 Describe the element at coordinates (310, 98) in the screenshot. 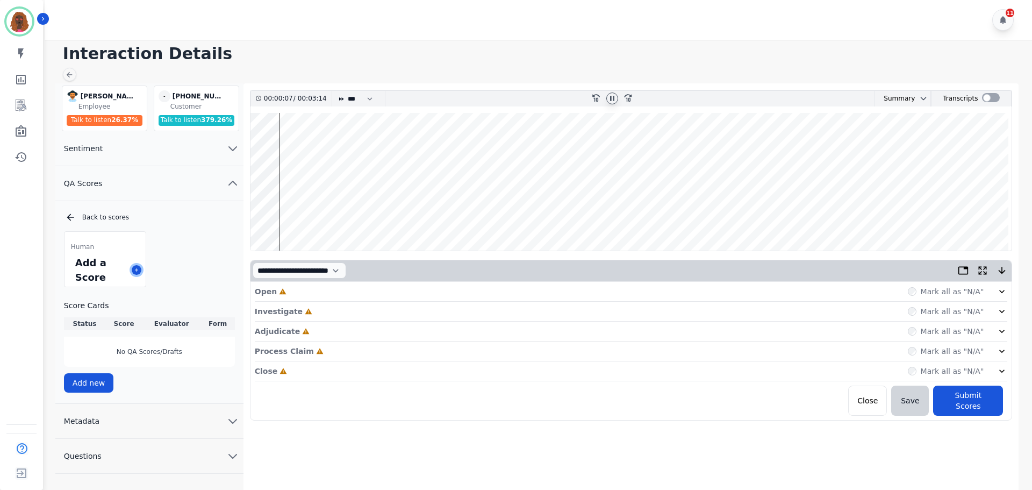

I see `div: 00:03:14` at that location.